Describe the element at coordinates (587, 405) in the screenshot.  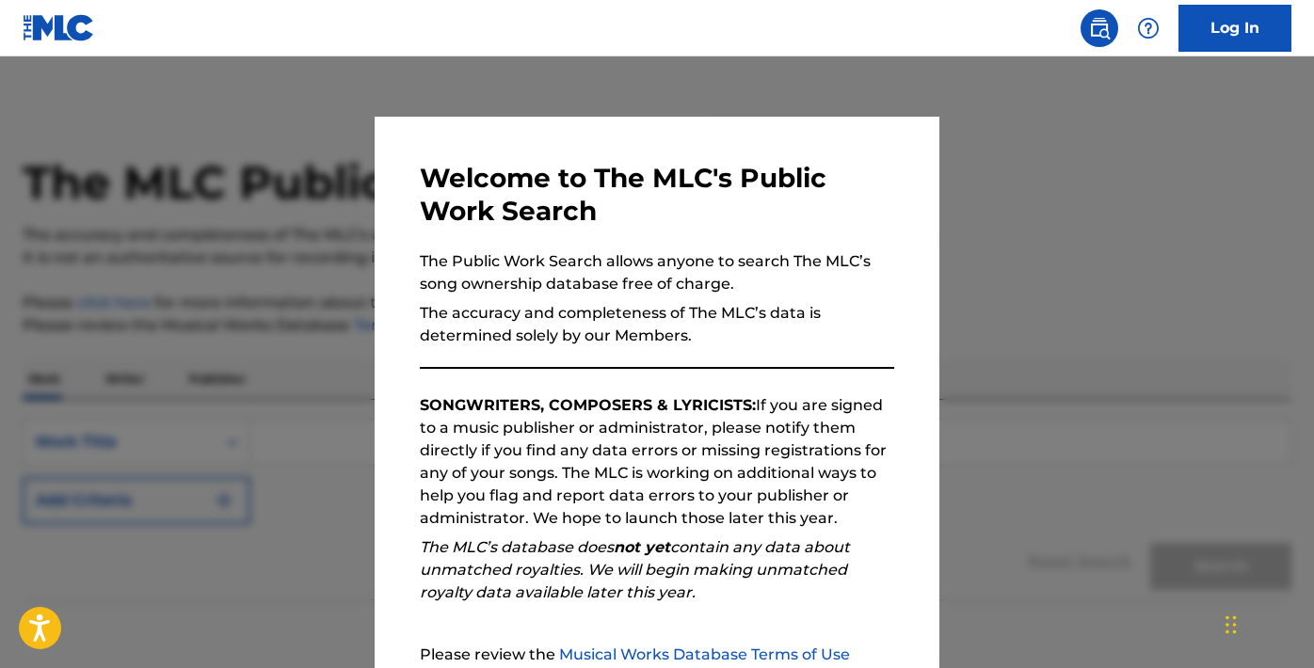
I see `strong: SONGWRITERS, COMPOSERS & LYRICISTS:` at that location.